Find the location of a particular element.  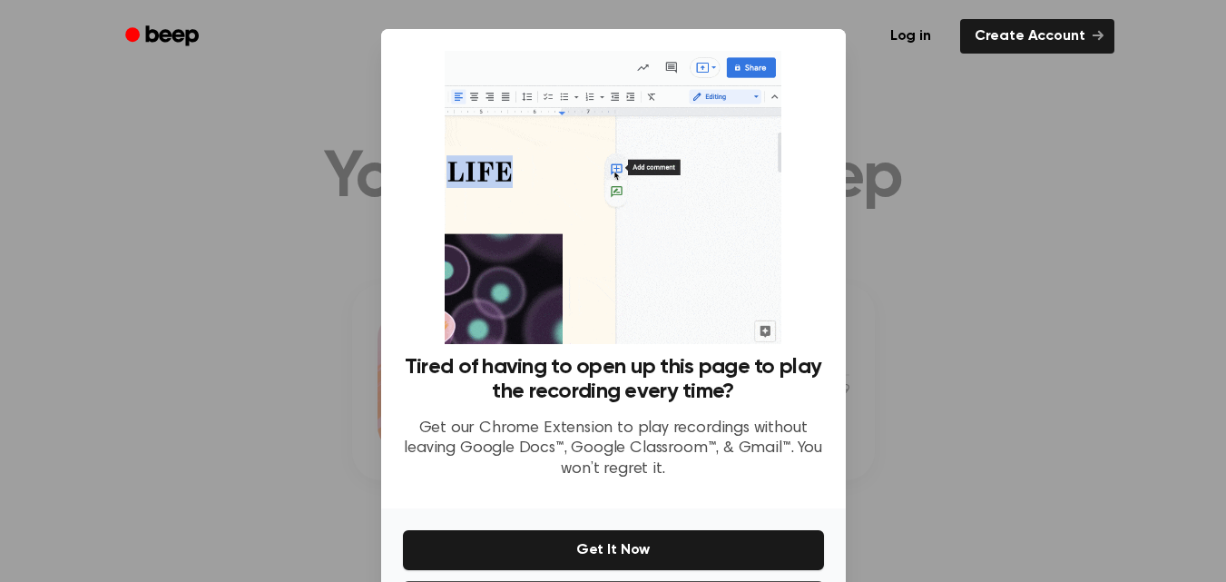

p: Get our Chrome Extension to play recordings without leaving Google Docs™, Google Classroom™, & Gm... is located at coordinates (613, 449).